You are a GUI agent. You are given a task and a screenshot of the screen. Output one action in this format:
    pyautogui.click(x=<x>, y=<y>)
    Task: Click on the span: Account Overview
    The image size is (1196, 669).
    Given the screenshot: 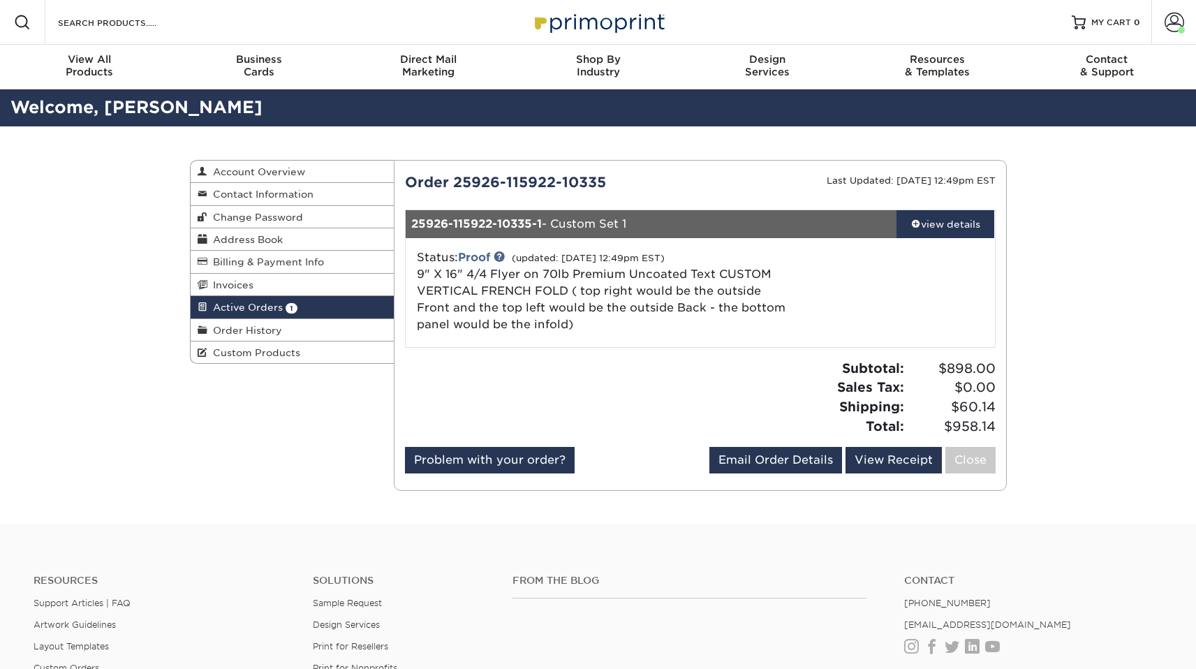 What is the action you would take?
    pyautogui.click(x=256, y=172)
    